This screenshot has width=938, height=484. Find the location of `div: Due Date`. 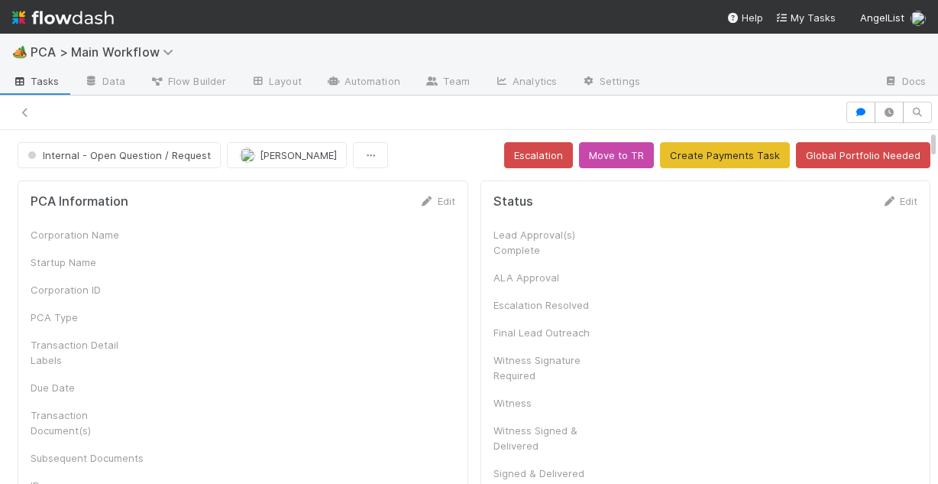

div: Due Date is located at coordinates (88, 387).